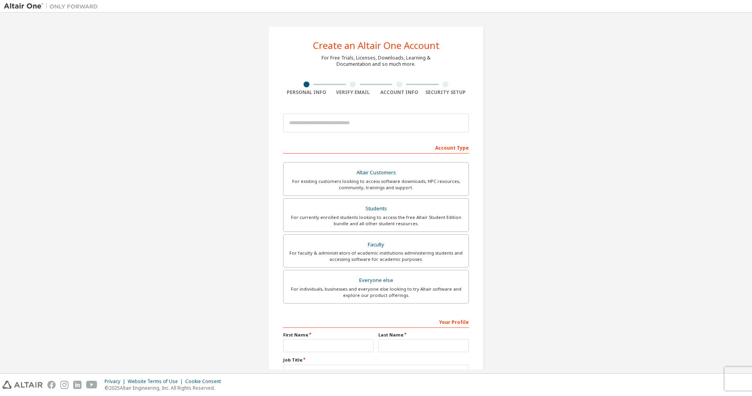  What do you see at coordinates (376, 61) in the screenshot?
I see `div: For Free Trials, Licenses, Downloads, Learning & Documentation and so much more.` at bounding box center [376, 61].